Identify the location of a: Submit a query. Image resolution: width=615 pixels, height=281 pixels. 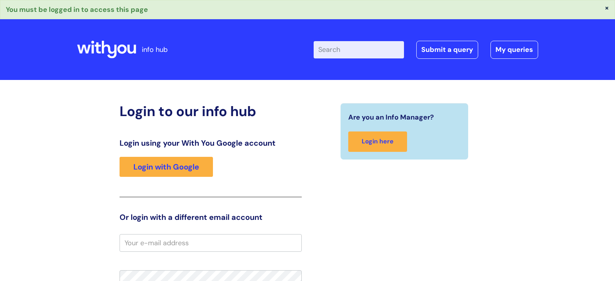
(447, 50).